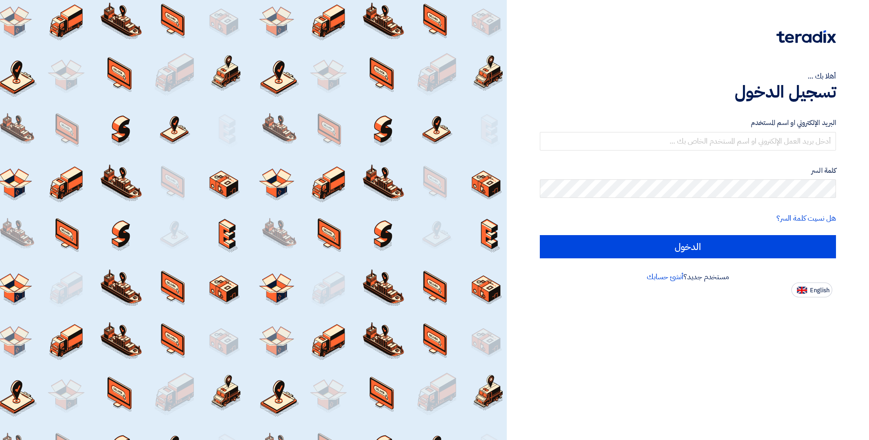  What do you see at coordinates (688, 92) in the screenshot?
I see `h1: تسجيل الدخول` at bounding box center [688, 92].